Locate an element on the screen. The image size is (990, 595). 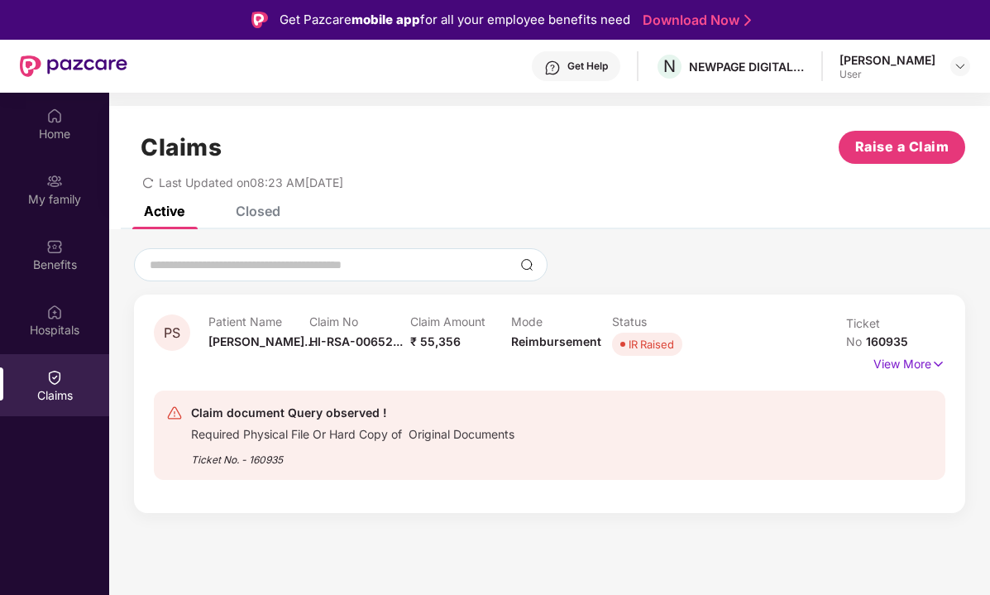
img: svg+xml;base64,PHN2ZyBpZD0iSG9zcGl0YWxzIiB4bWxucz0iaHR0cDovL3d3dy53My5vcmcvMjAwMC9zdmciIHdpZHRoPS... is located at coordinates (55, 312).